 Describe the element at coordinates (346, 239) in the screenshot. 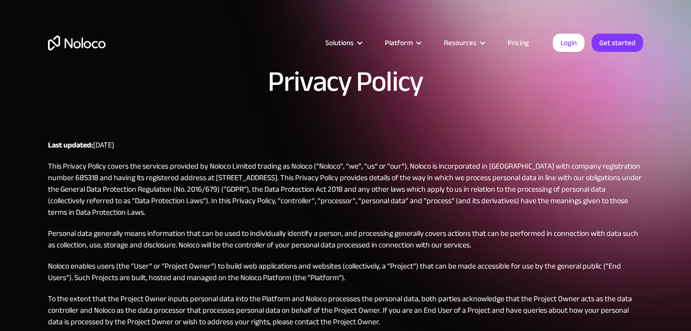

I see `p: Personal data generally means information that can be used to individually identify a person, and...` at that location.